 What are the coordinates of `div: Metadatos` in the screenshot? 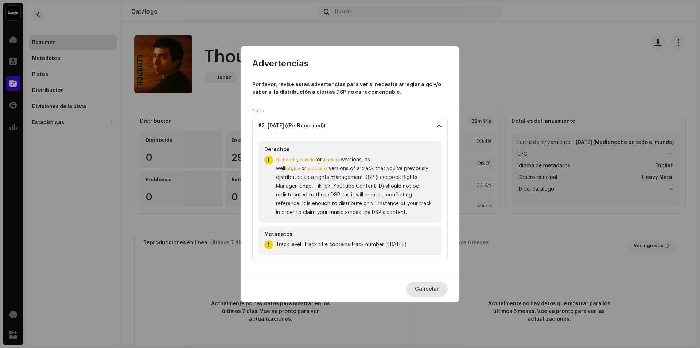 It's located at (350, 234).